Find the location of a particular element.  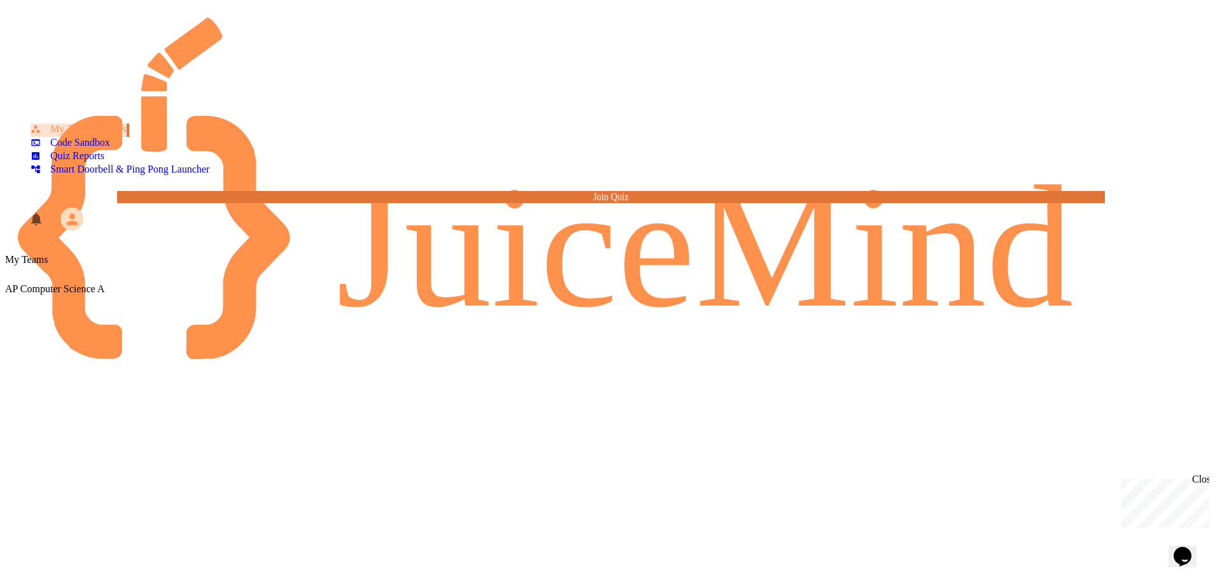

a: My Teams/Classes is located at coordinates (80, 130).